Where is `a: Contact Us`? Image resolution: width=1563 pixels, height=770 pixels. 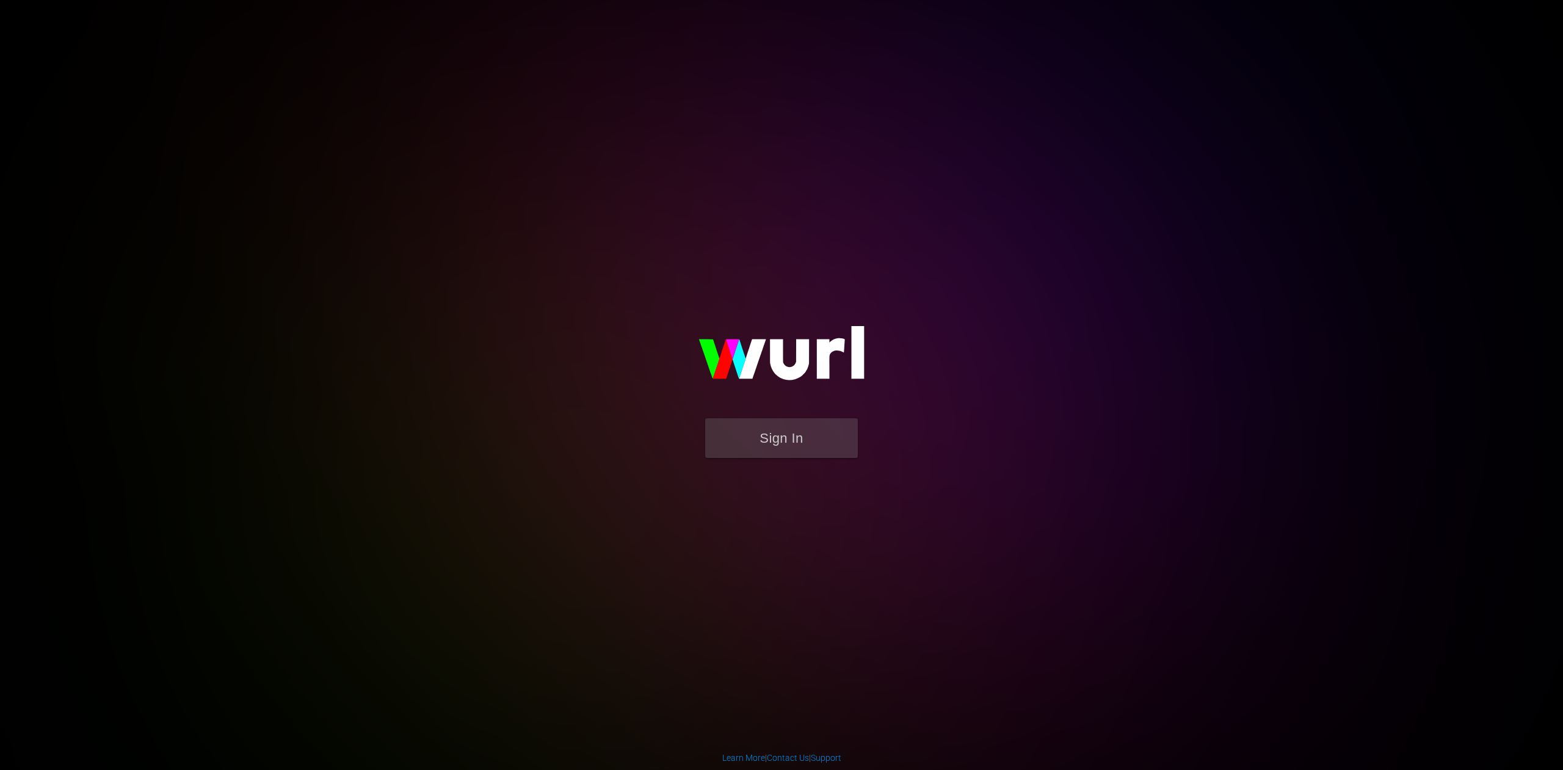
a: Contact Us is located at coordinates (788, 758).